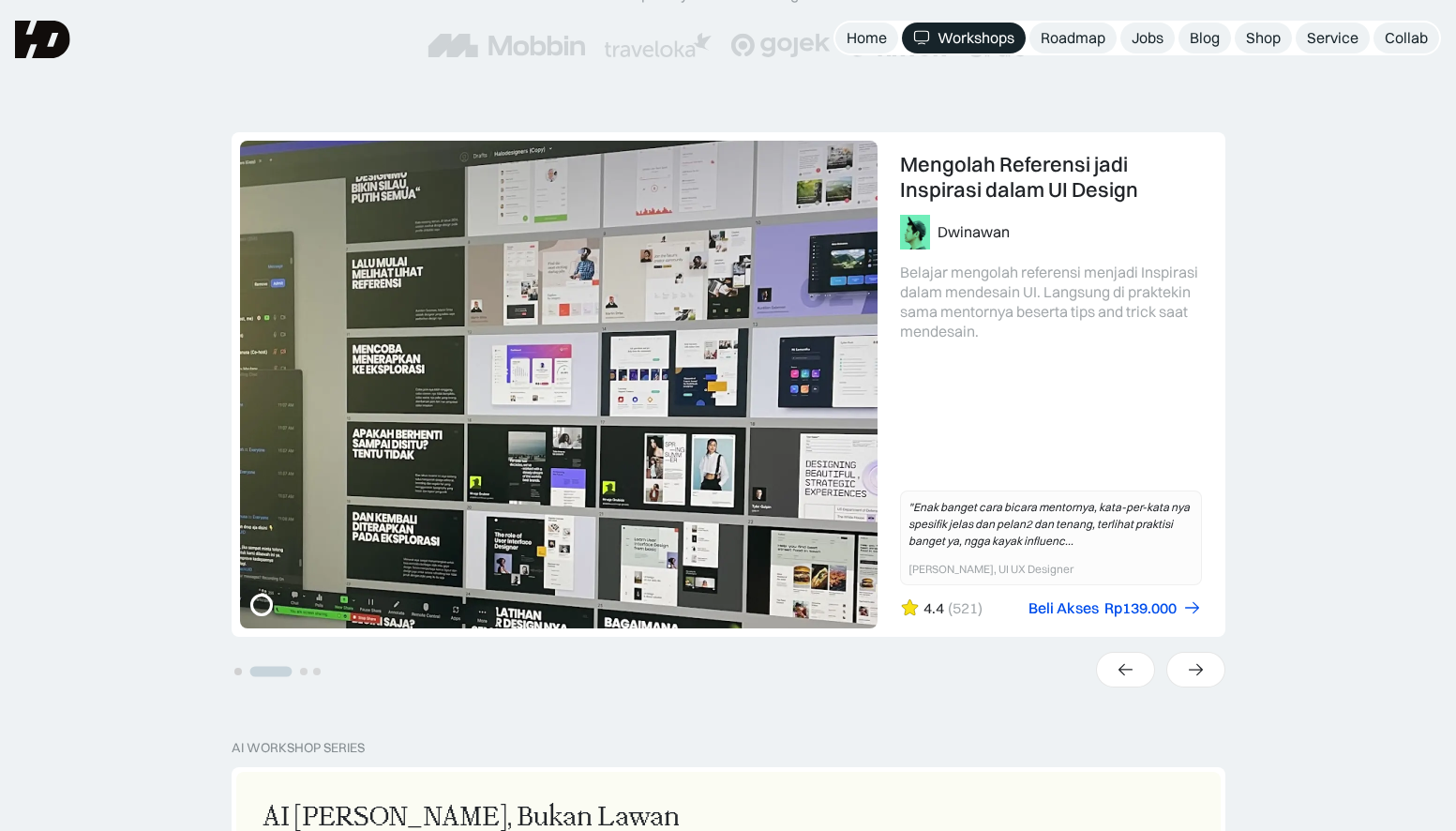  I want to click on button: Go to slide 1, so click(239, 672).